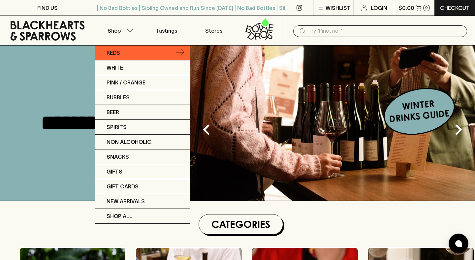  I want to click on p: Pink / Orange, so click(126, 82).